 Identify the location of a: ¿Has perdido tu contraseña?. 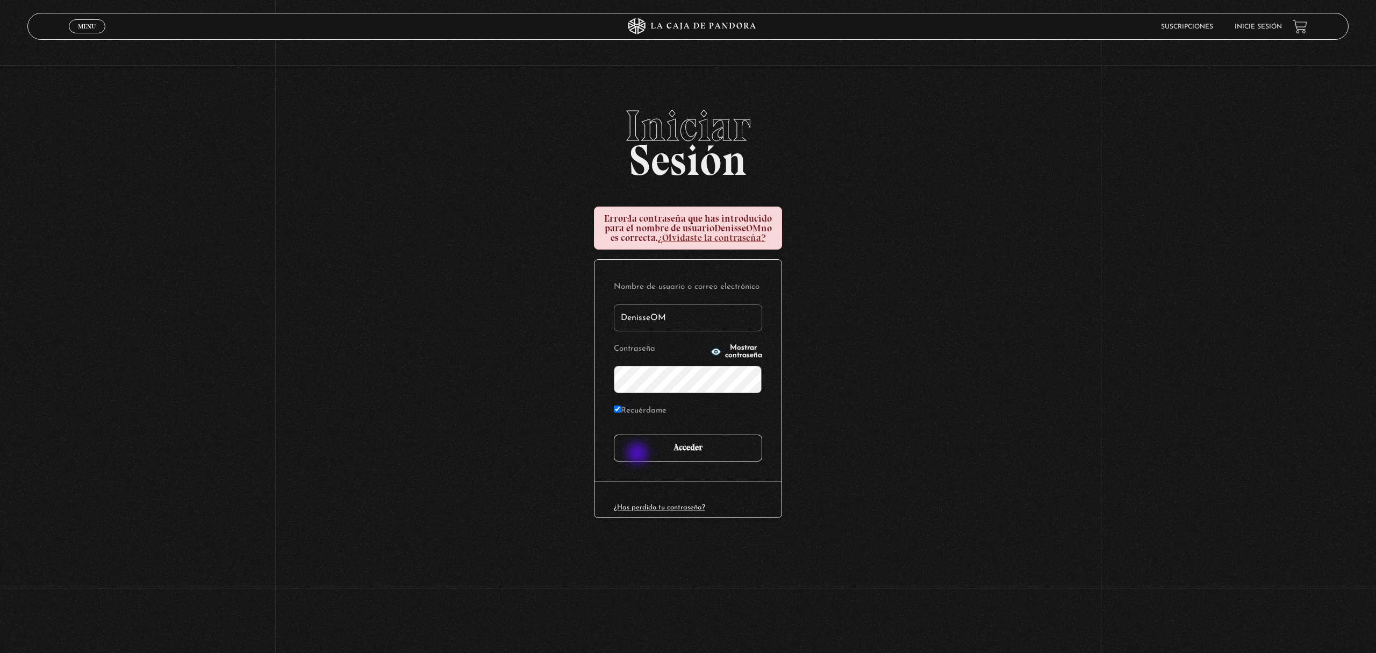
(659, 507).